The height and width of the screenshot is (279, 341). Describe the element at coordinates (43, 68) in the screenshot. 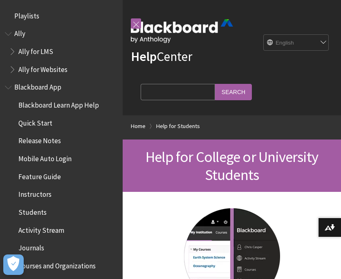

I see `span: Ally for Websites` at that location.